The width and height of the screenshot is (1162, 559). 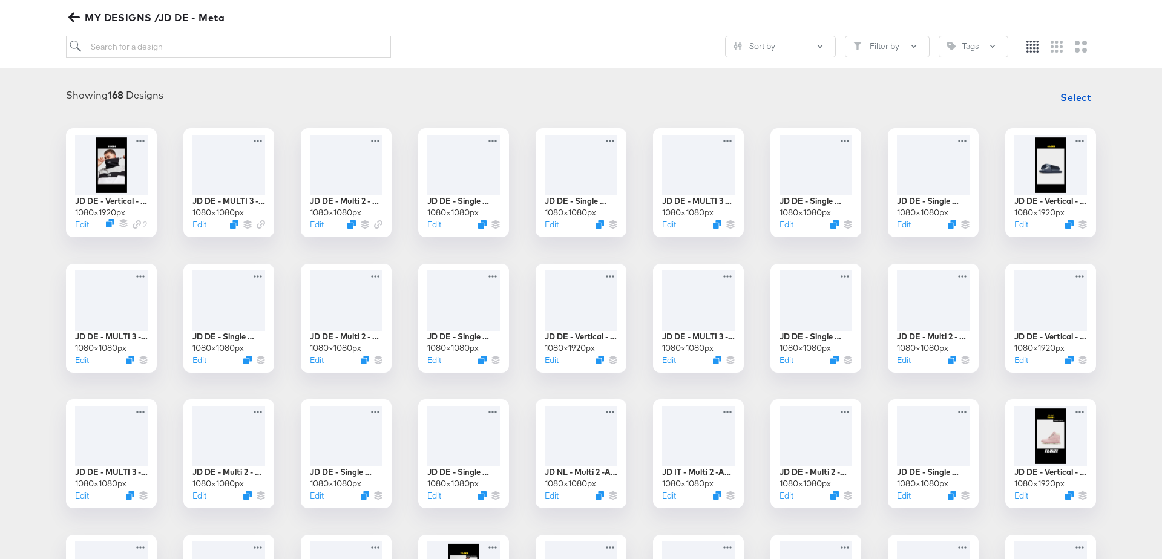 I want to click on div: JD DE - Single Image - Clearance - Footwear1080×1080pxEditDuplicate, so click(x=464, y=183).